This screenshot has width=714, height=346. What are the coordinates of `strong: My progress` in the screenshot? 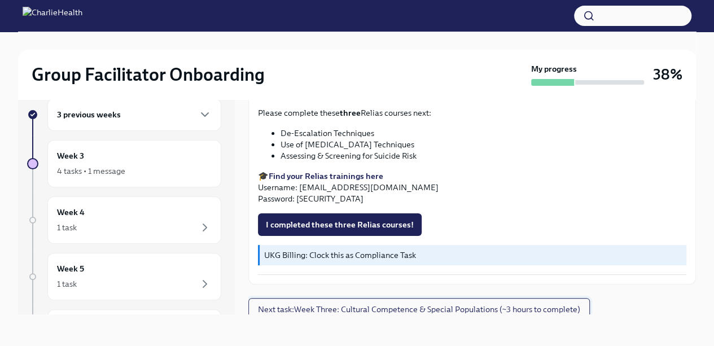 It's located at (553, 69).